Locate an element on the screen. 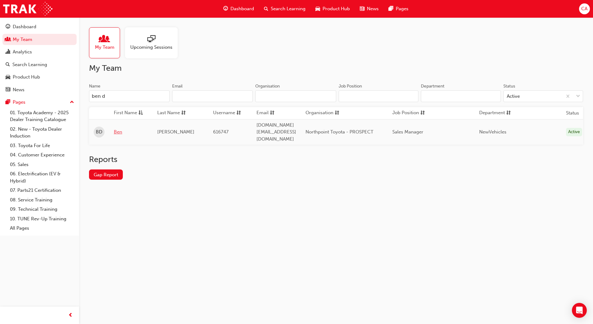  a: 01. Toyota Academy - 2025 Dealer Training Catalogue is located at coordinates (42, 116).